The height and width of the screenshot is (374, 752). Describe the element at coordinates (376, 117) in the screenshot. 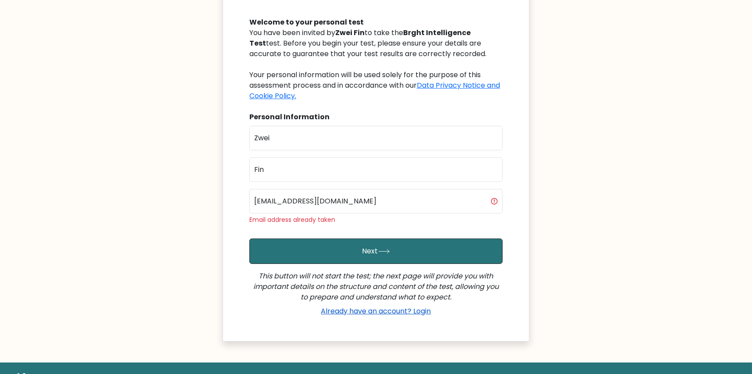

I see `div: Personal Information` at that location.